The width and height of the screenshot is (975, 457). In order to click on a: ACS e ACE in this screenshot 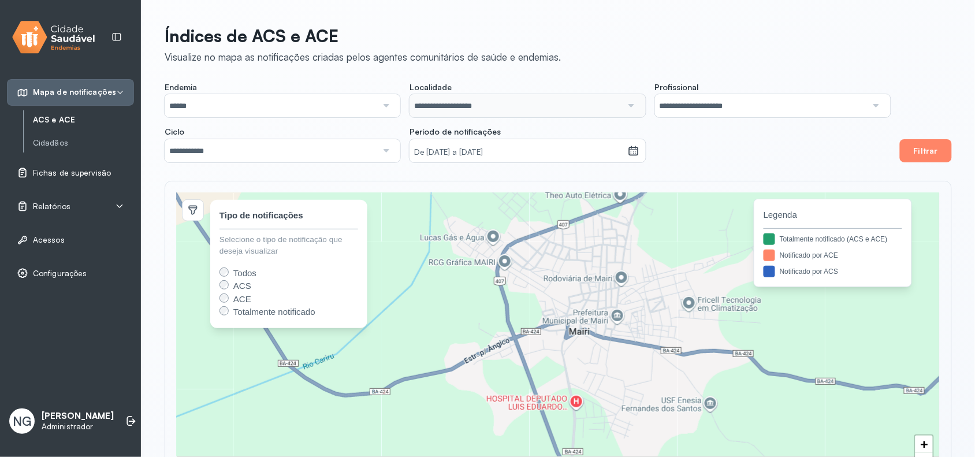, I will do `click(83, 120)`.